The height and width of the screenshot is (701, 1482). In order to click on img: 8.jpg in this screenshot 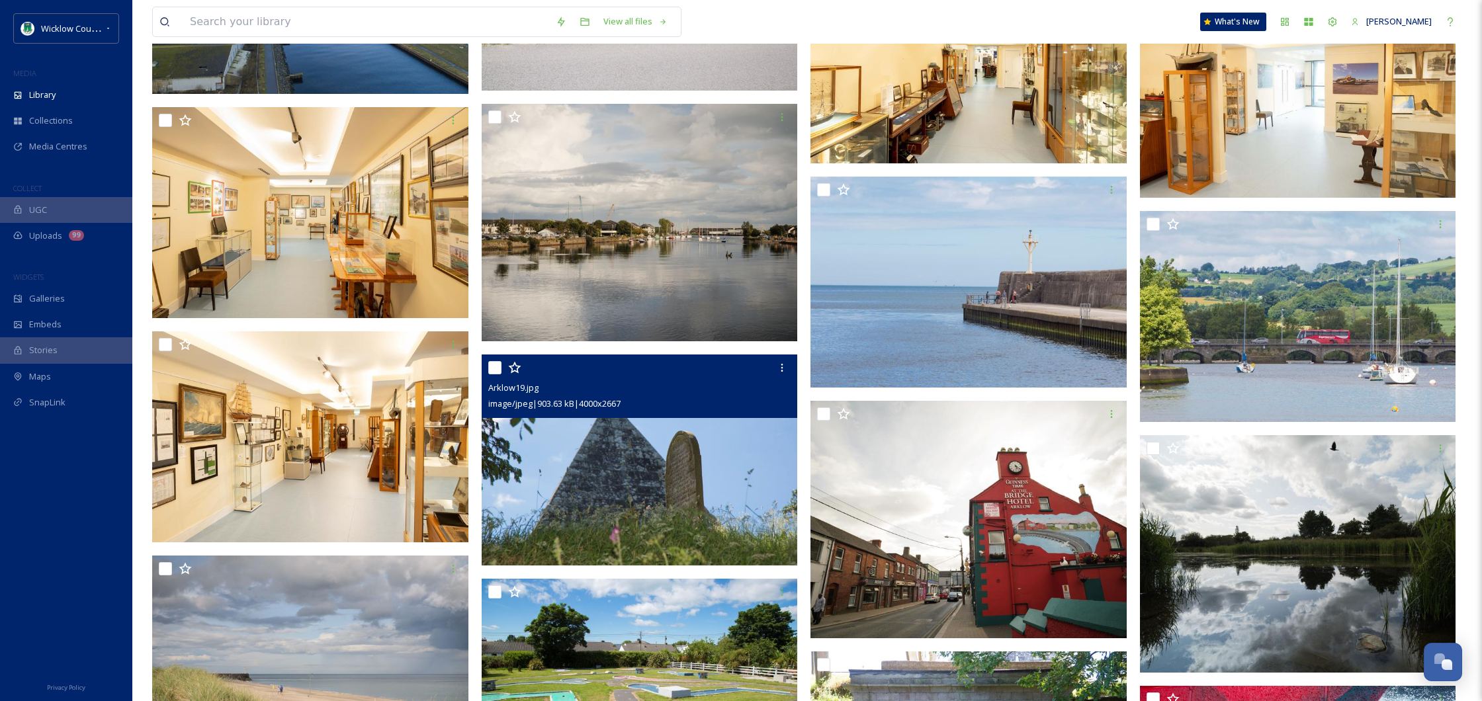, I will do `click(310, 212)`.